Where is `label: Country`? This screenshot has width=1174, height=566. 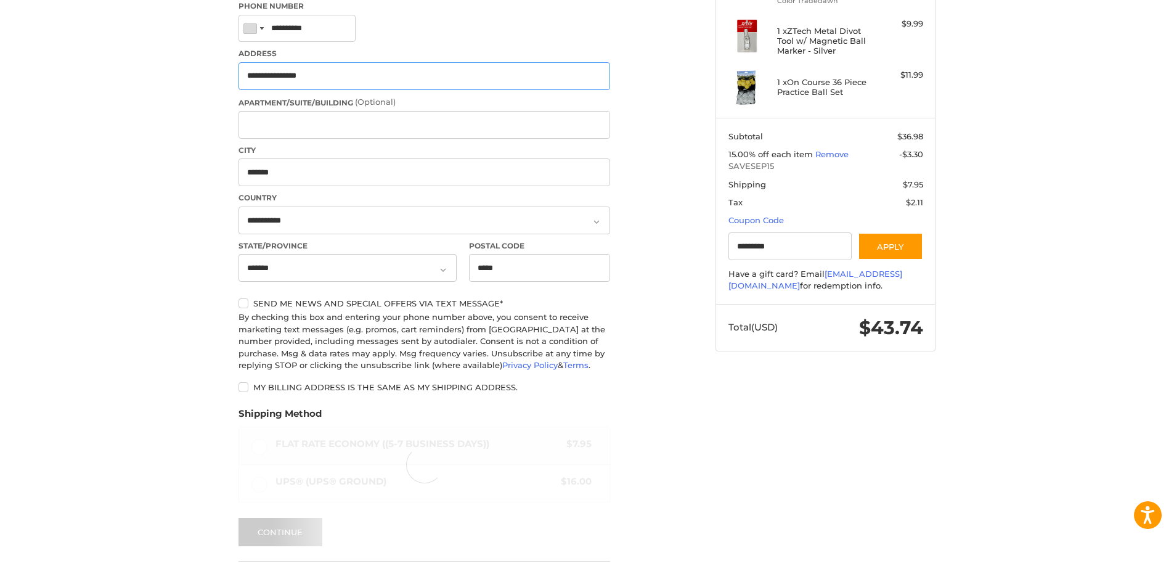 label: Country is located at coordinates (424, 198).